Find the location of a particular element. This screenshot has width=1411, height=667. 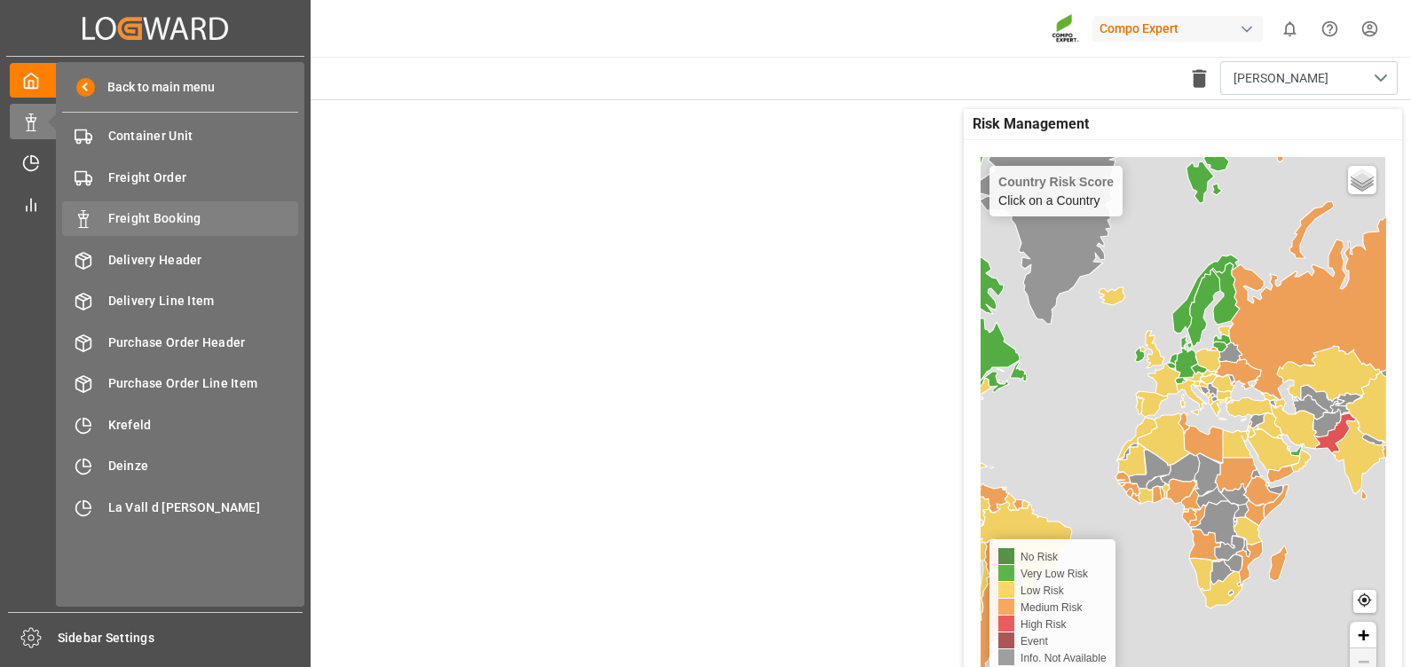

a: Delivery Line Item is located at coordinates (180, 301).